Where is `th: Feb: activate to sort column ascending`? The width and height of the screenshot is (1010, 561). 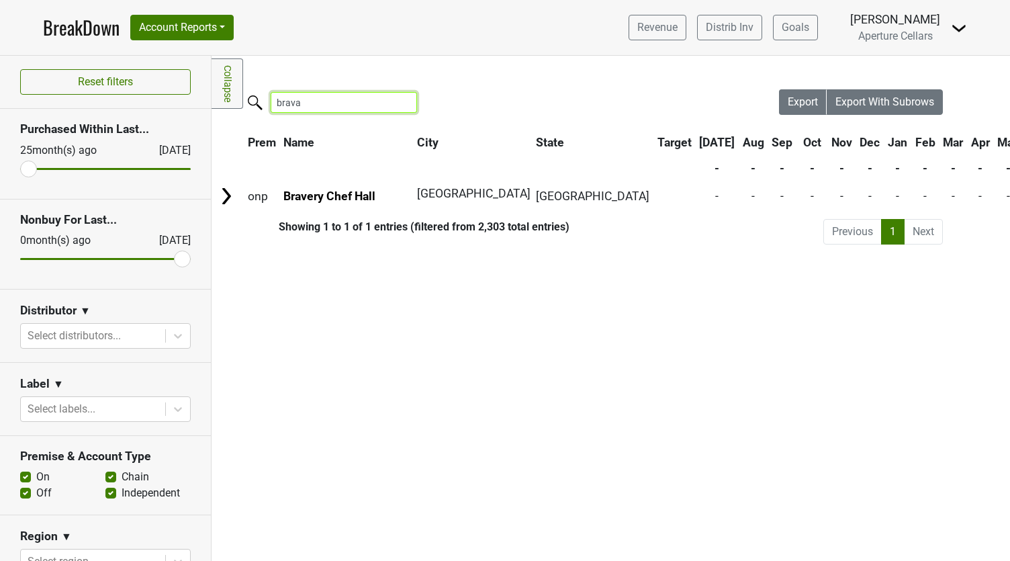
th: Feb: activate to sort column ascending is located at coordinates (926, 142).